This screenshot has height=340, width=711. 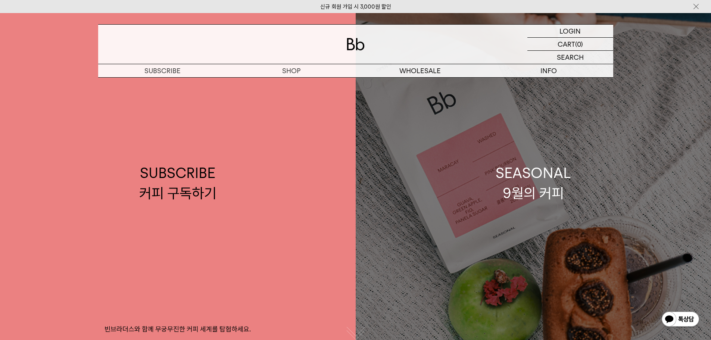 I want to click on p: SUBSCRIBE, so click(x=162, y=71).